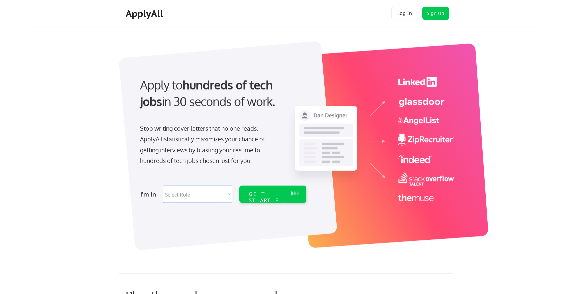  I want to click on div: ApplyAll, so click(145, 14).